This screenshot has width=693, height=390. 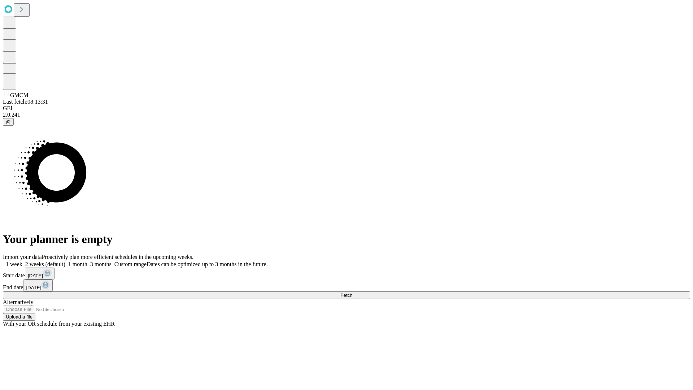 I want to click on button: Fetch, so click(x=346, y=295).